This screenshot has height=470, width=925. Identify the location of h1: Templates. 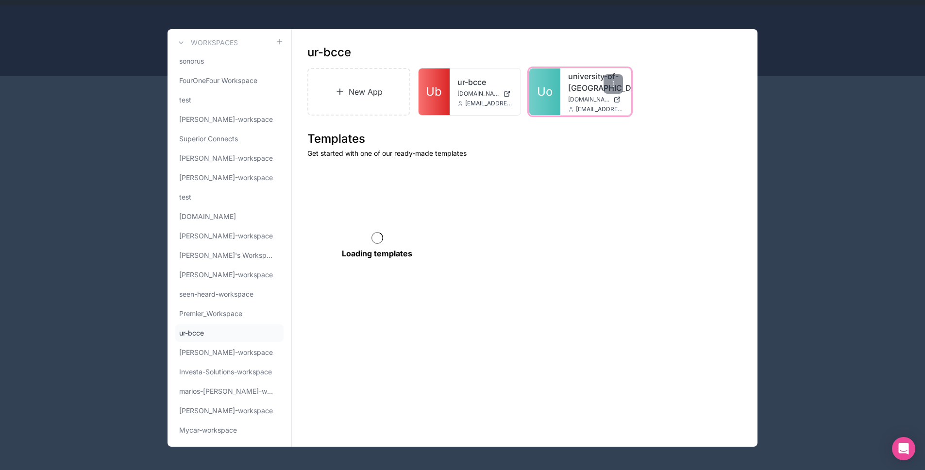
(525, 139).